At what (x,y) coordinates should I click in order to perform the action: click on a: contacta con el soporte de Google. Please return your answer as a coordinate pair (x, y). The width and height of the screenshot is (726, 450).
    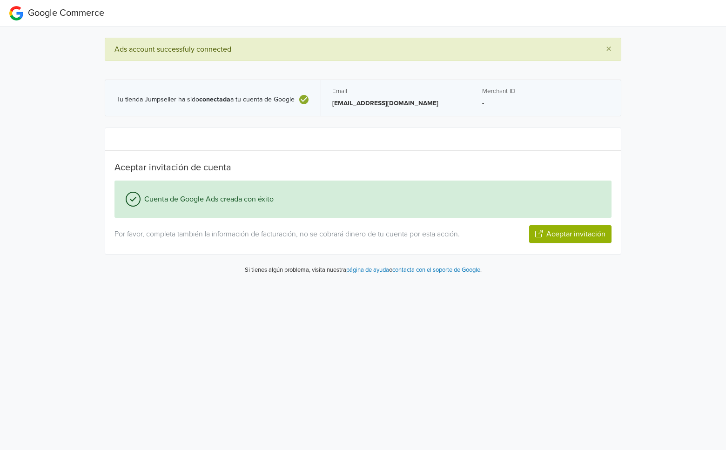
    Looking at the image, I should click on (436, 270).